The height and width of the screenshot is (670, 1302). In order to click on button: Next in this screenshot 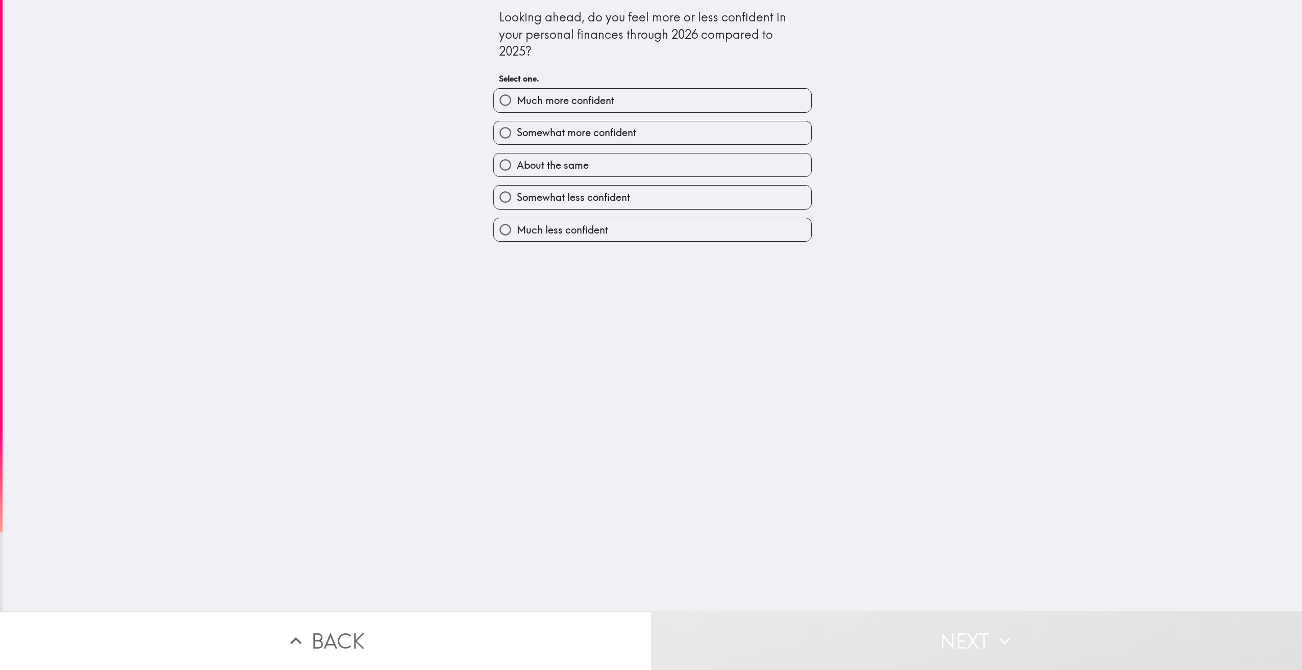, I will do `click(977, 641)`.